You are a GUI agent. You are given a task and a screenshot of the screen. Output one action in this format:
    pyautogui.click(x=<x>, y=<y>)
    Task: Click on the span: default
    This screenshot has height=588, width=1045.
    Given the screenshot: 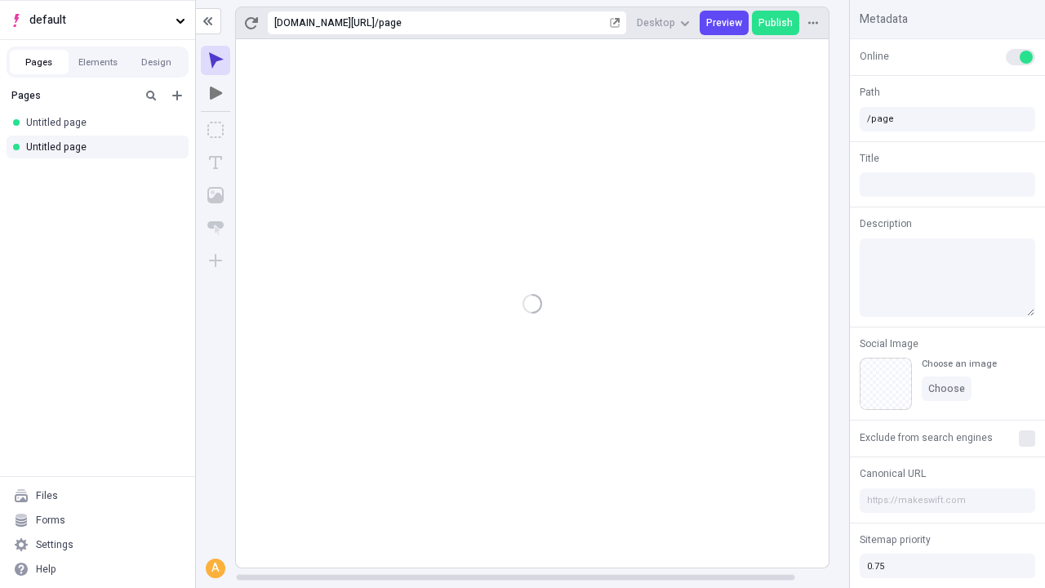 What is the action you would take?
    pyautogui.click(x=99, y=20)
    